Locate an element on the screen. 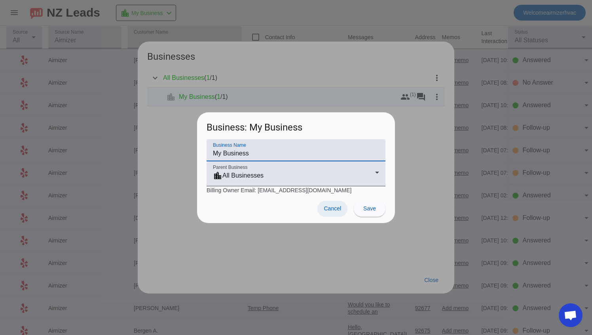 Image resolution: width=592 pixels, height=335 pixels. span: Cancel is located at coordinates (333, 209).